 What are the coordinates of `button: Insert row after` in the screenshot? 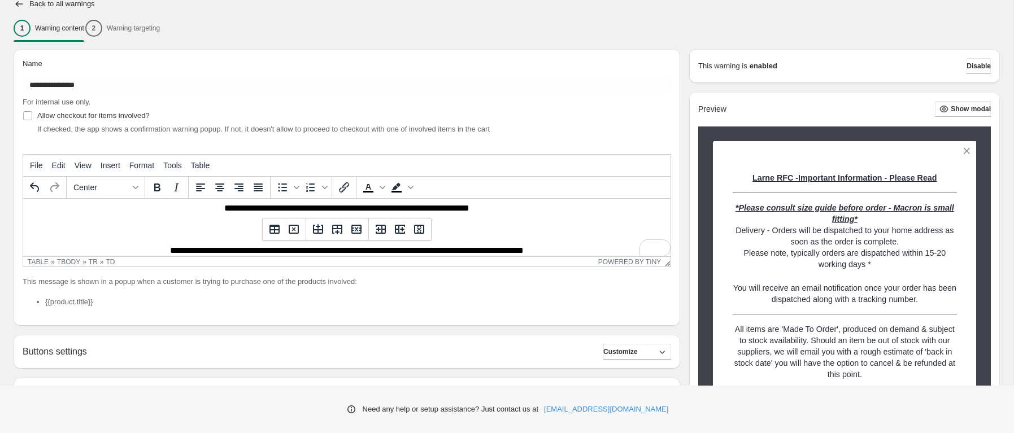 It's located at (337, 229).